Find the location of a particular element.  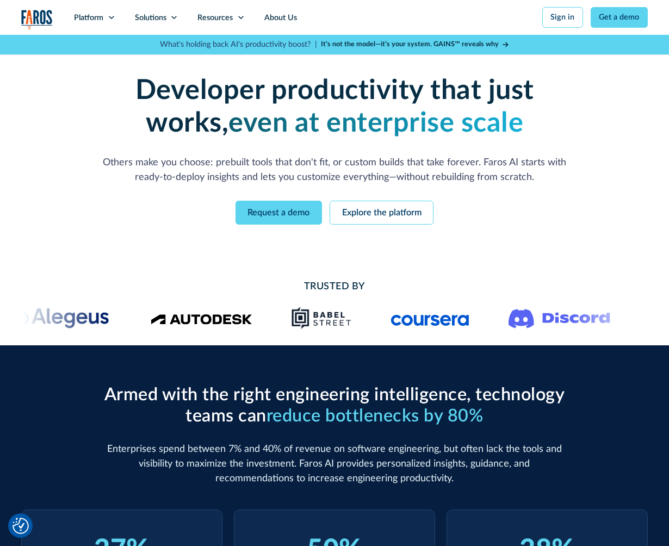

img: Logo of the communication platform Discord. is located at coordinates (559, 318).